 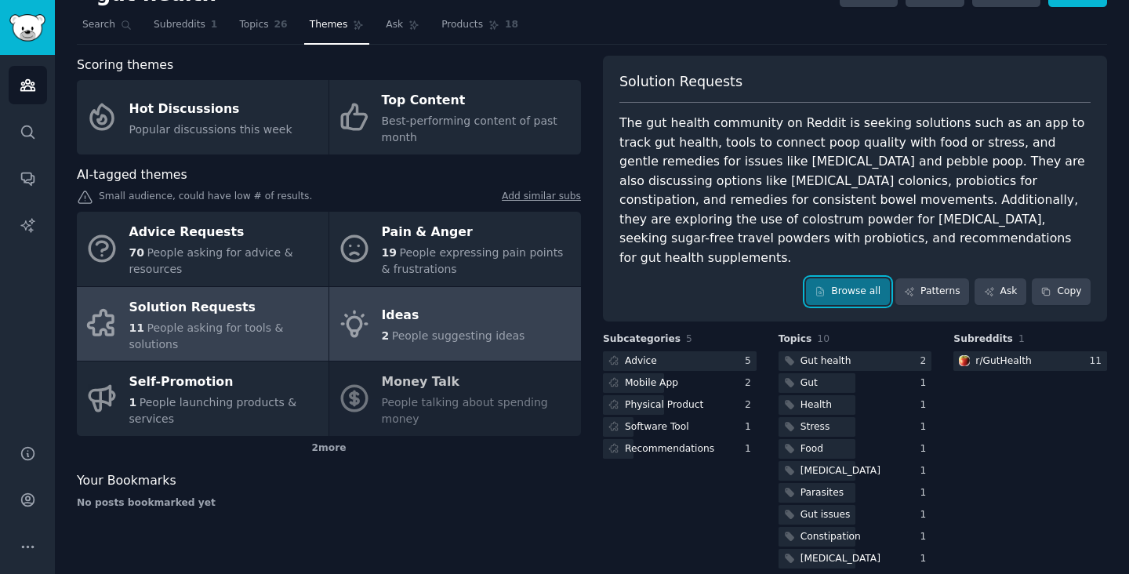 What do you see at coordinates (640, 361) in the screenshot?
I see `div: Advice` at bounding box center [640, 361].